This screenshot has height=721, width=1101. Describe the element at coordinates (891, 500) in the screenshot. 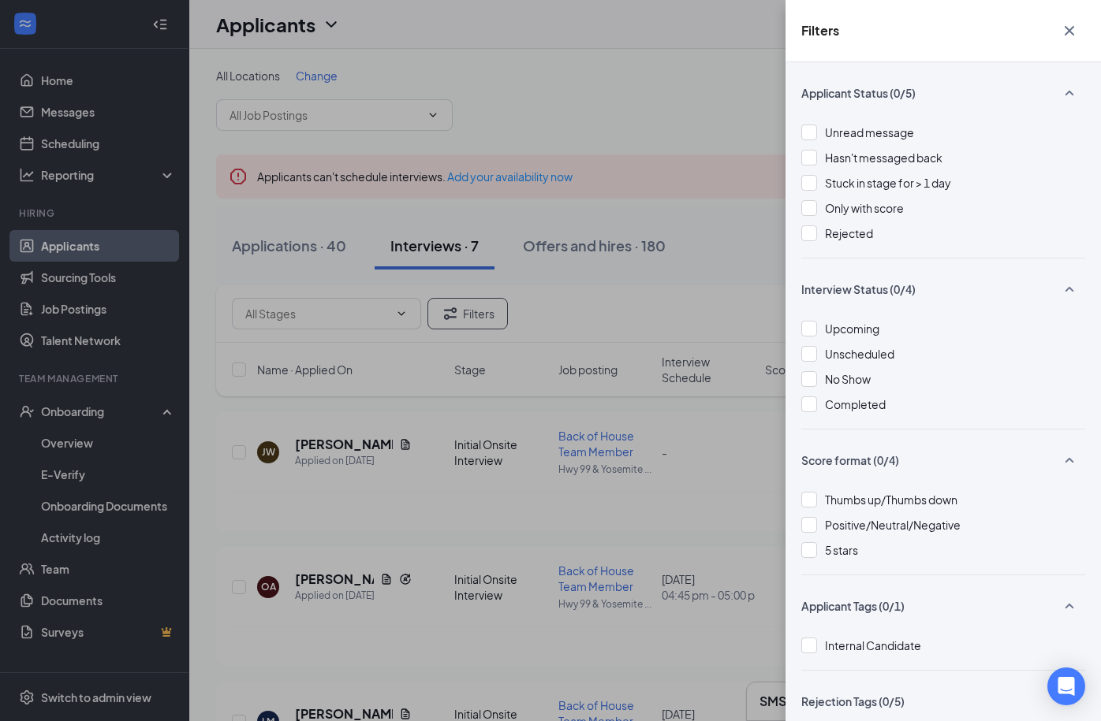

I see `span: Thumbs up/Thumbs down` at that location.